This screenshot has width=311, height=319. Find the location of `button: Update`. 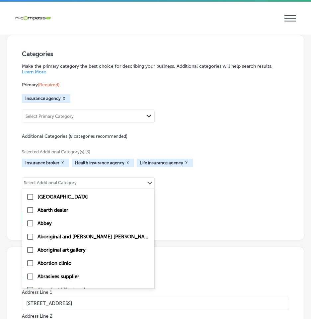

button: Update is located at coordinates (48, 217).